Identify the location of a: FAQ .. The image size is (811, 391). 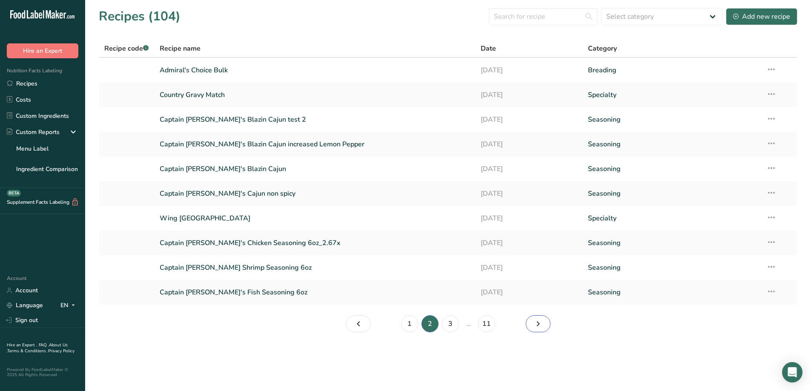
(44, 345).